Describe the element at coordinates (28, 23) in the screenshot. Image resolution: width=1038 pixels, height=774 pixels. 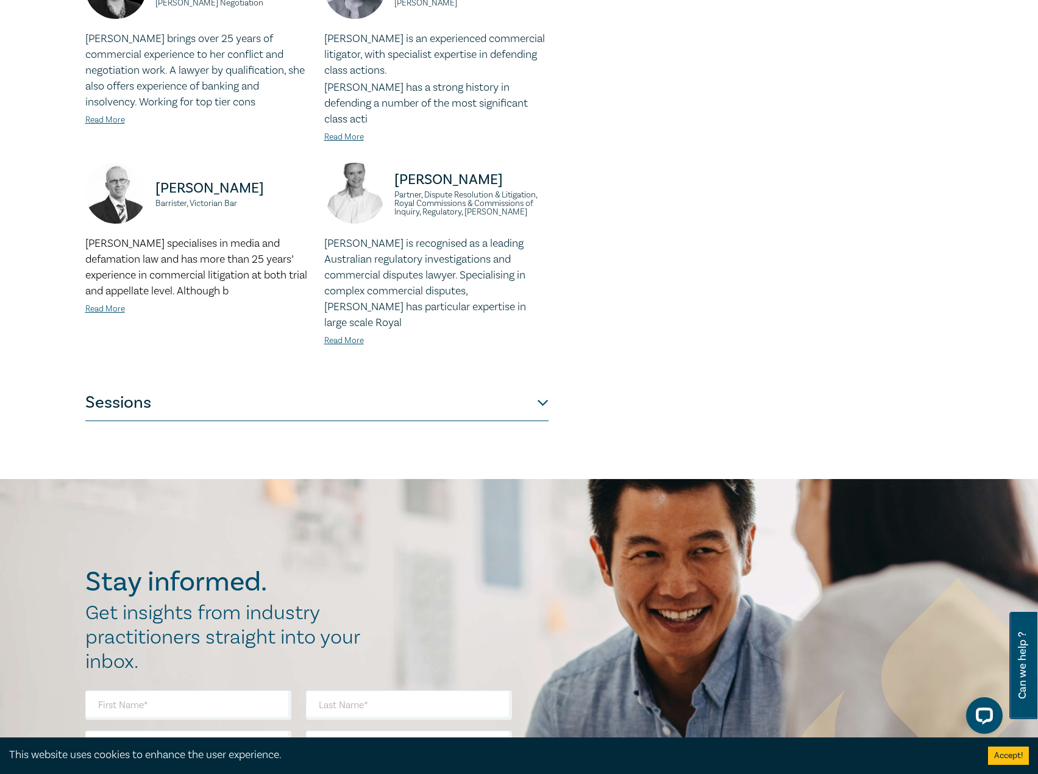
I see `button: Open LiveChat chat widget` at that location.